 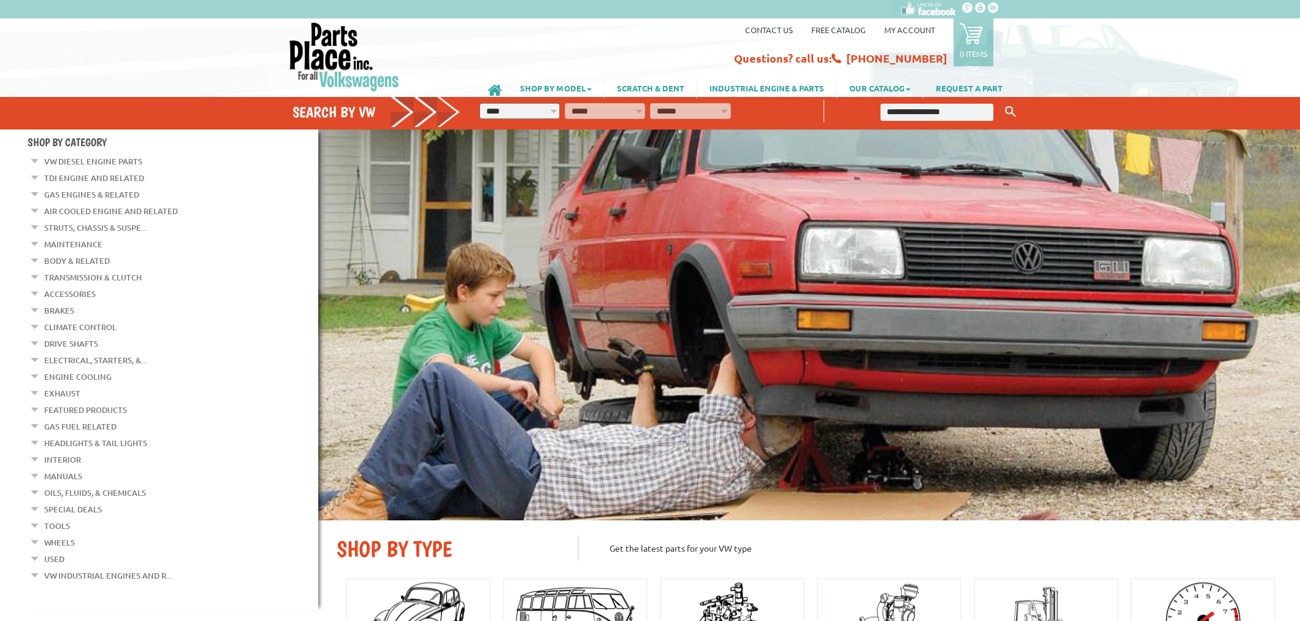 What do you see at coordinates (377, 112) in the screenshot?
I see `h4: Search by VW` at bounding box center [377, 112].